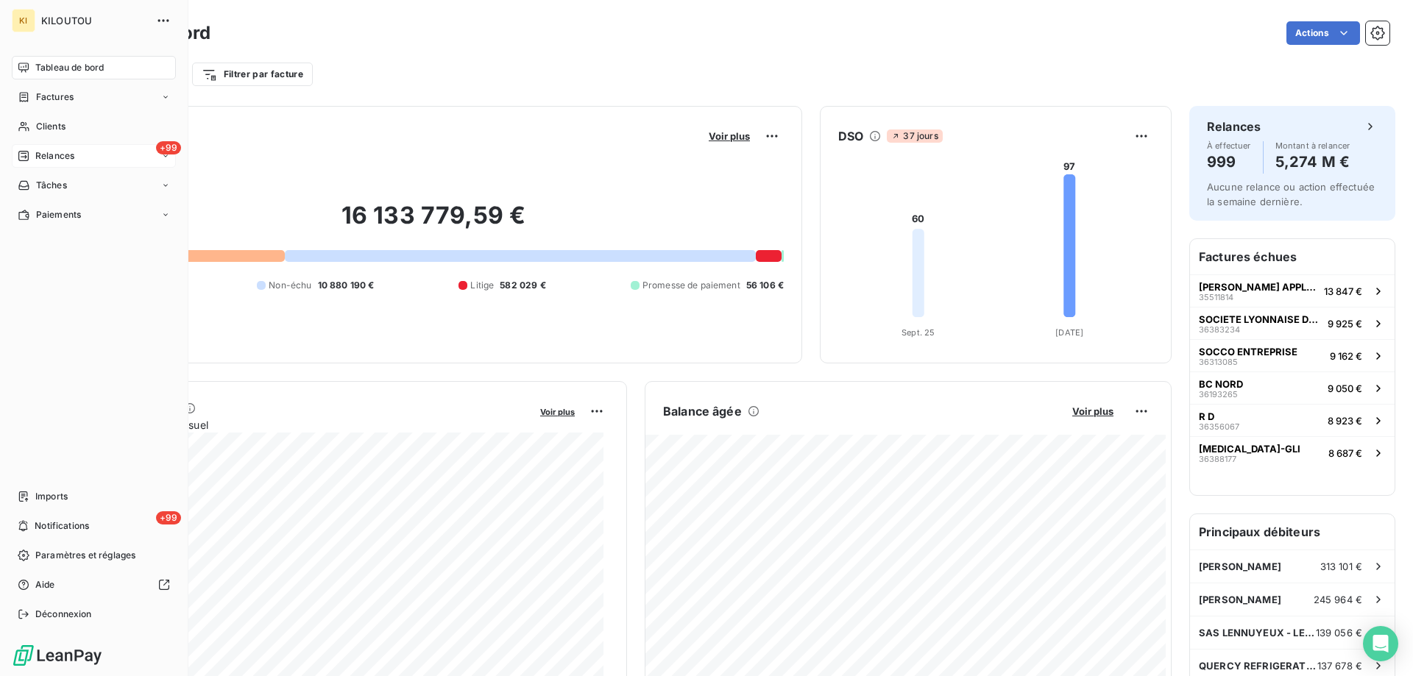 The width and height of the screenshot is (1413, 676). Describe the element at coordinates (482, 286) in the screenshot. I see `span: Litige` at that location.